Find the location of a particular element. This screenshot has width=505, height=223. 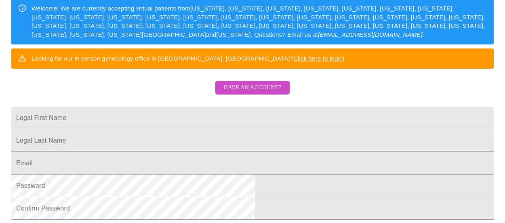

a: Click here to login! is located at coordinates (319, 58).